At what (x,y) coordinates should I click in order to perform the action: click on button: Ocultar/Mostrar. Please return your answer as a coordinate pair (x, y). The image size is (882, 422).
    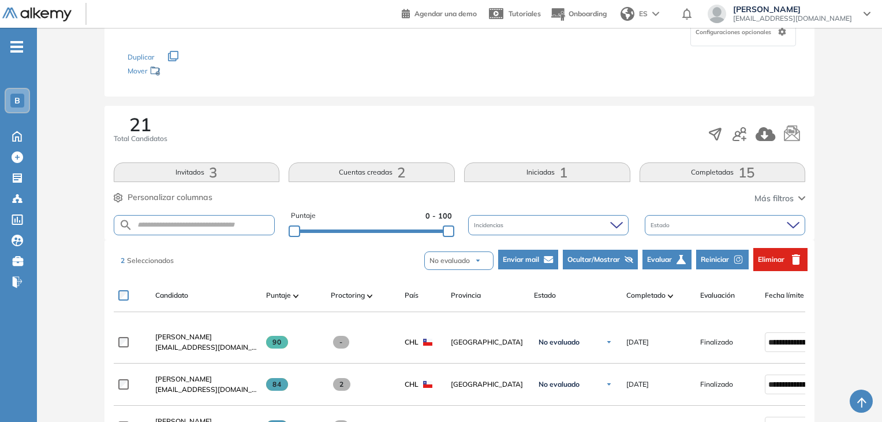
    Looking at the image, I should click on (601, 259).